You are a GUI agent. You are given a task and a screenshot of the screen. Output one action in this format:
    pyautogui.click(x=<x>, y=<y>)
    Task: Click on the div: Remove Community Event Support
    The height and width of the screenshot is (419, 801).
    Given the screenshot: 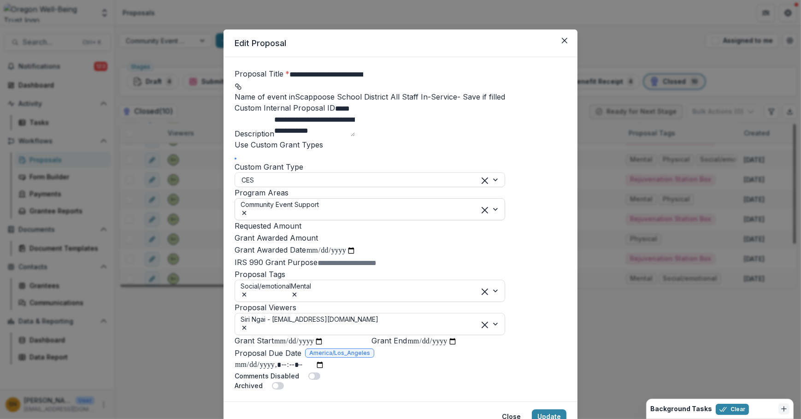 What is the action you would take?
    pyautogui.click(x=280, y=214)
    